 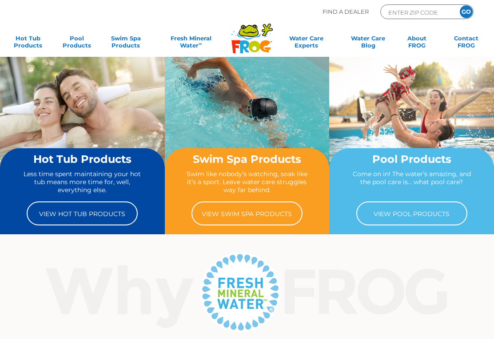 What do you see at coordinates (247, 182) in the screenshot?
I see `p: Swim like nobody’s watching, soak like it’s a sport. Leave water care struggles way far behind.` at bounding box center [247, 182].